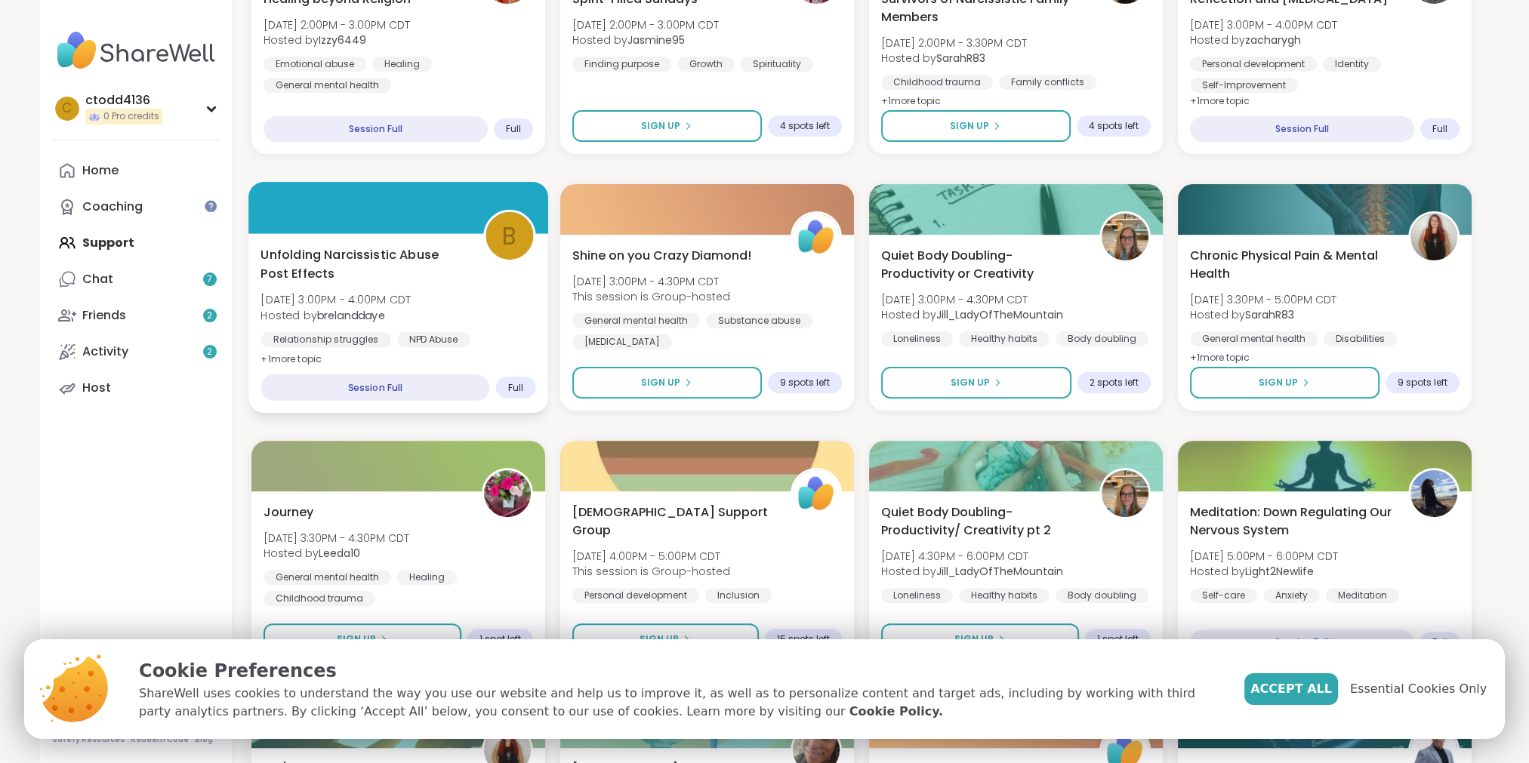 The image size is (1529, 763). I want to click on b: brelanddaye, so click(350, 315).